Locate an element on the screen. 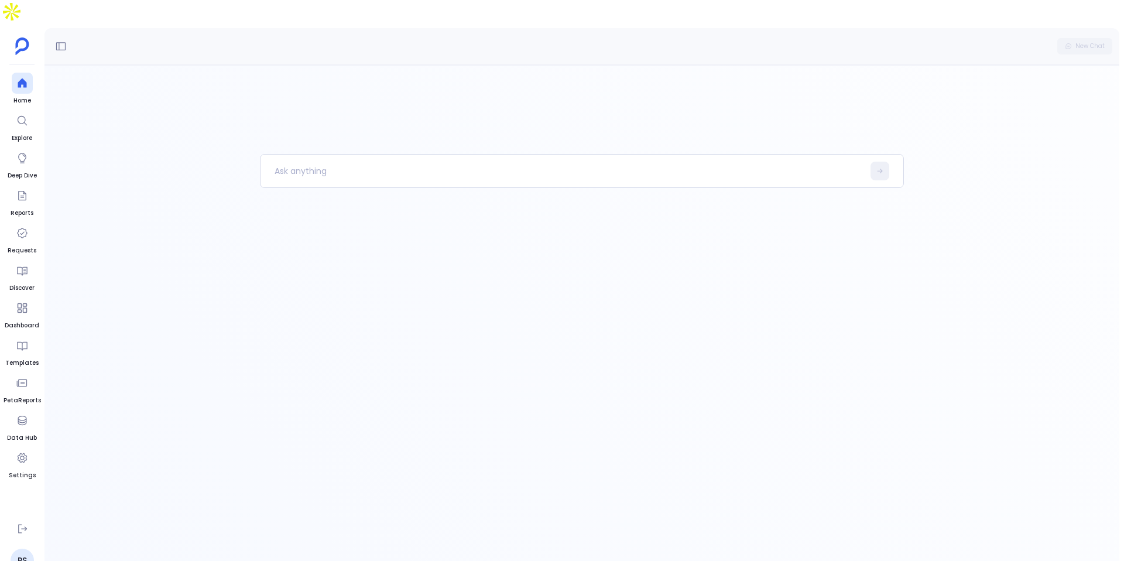  span: Home is located at coordinates (22, 101).